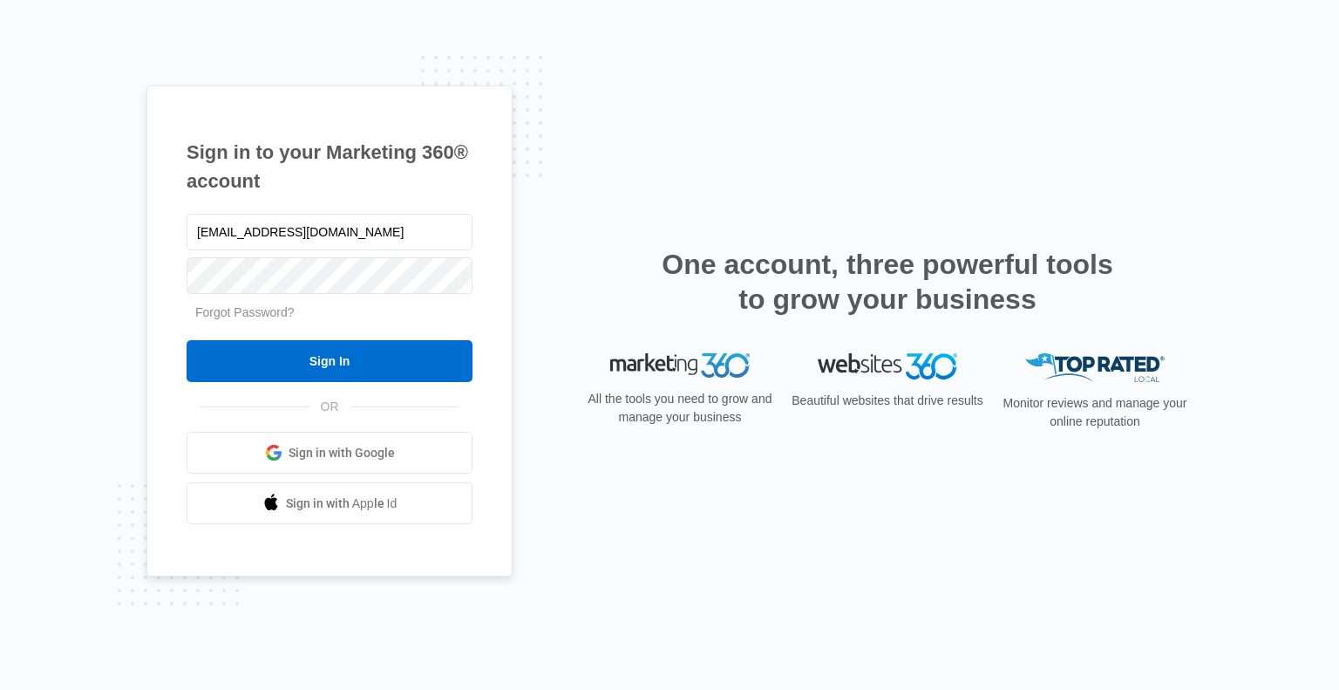 Image resolution: width=1339 pixels, height=690 pixels. Describe the element at coordinates (1095, 367) in the screenshot. I see `img: Top Rated Local` at that location.